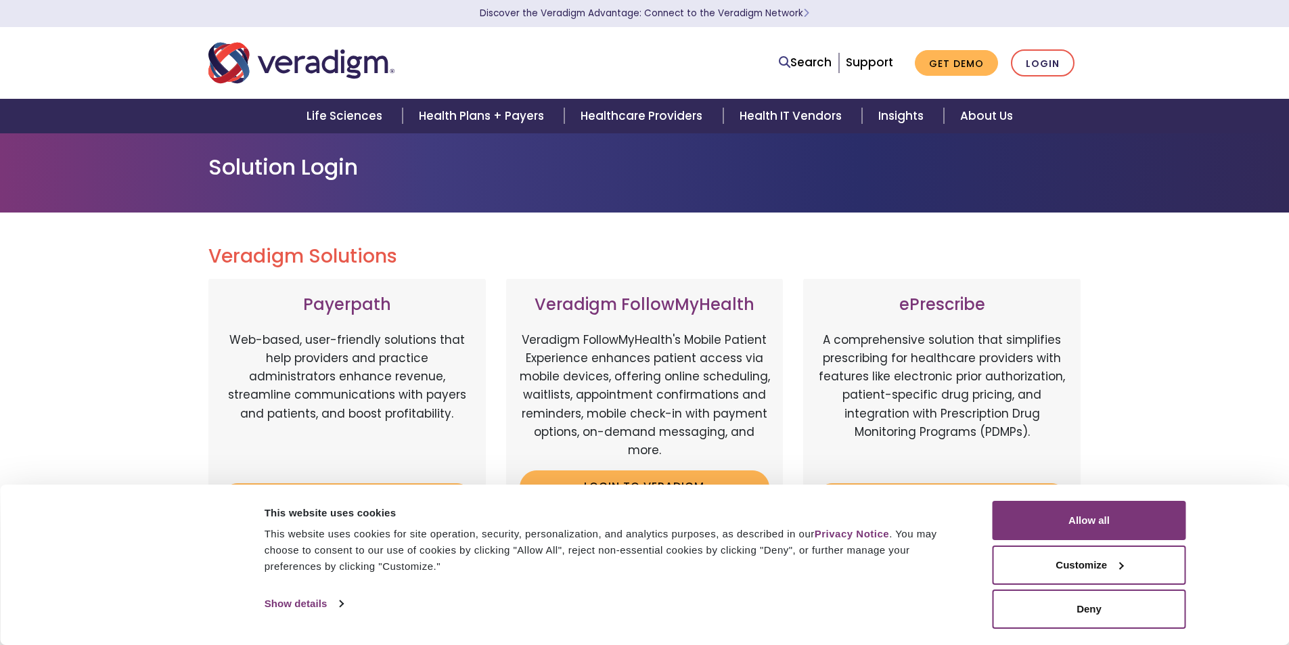 Image resolution: width=1289 pixels, height=645 pixels. What do you see at coordinates (956, 63) in the screenshot?
I see `a: Get Demo` at bounding box center [956, 63].